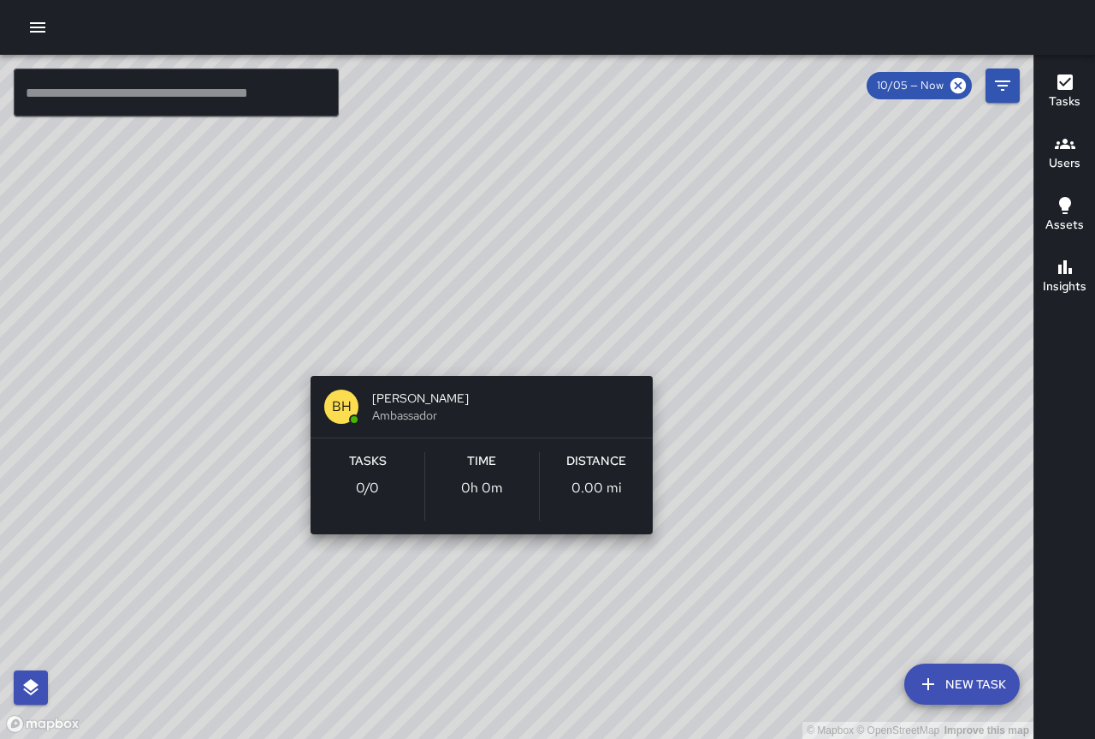 This screenshot has width=1095, height=739. I want to click on p: 0 / 0, so click(367, 488).